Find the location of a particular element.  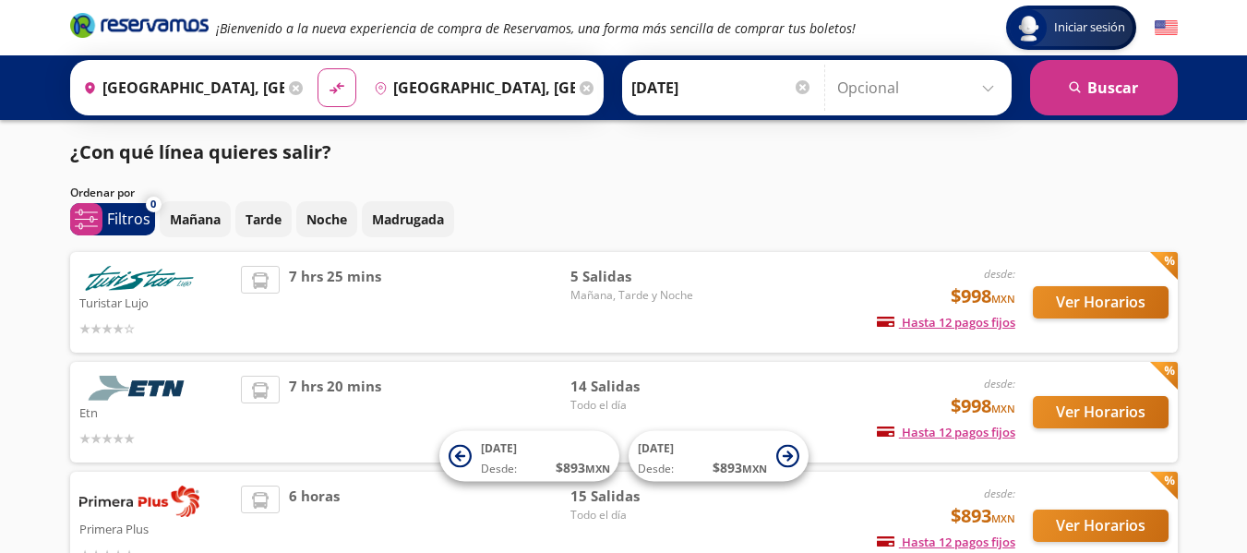

p: Mañana is located at coordinates (195, 219).